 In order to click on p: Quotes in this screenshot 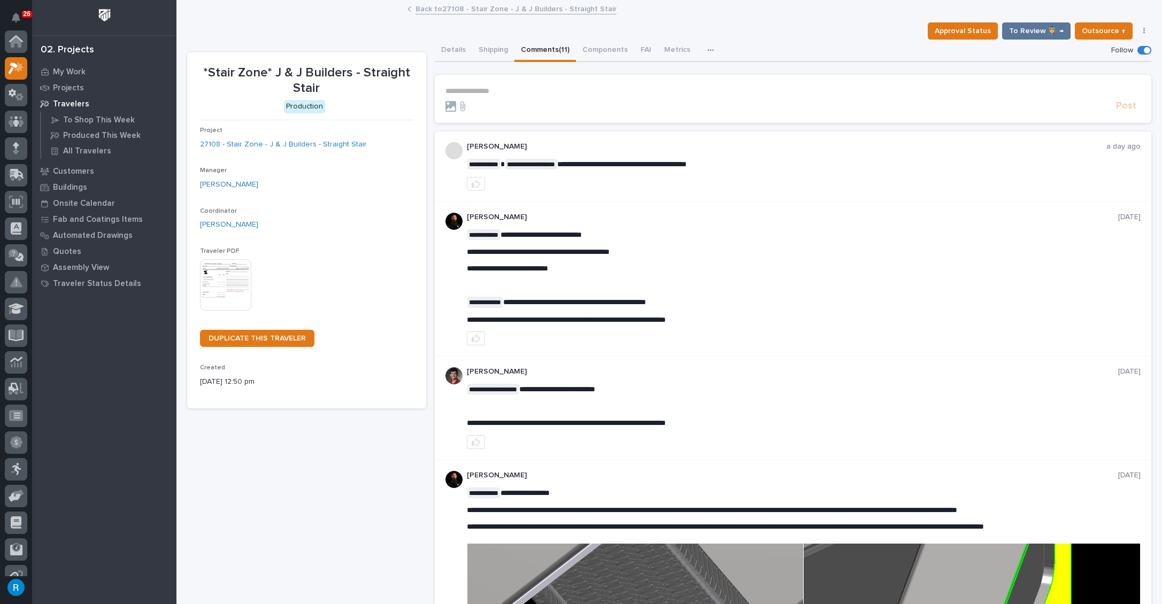, I will do `click(67, 252)`.